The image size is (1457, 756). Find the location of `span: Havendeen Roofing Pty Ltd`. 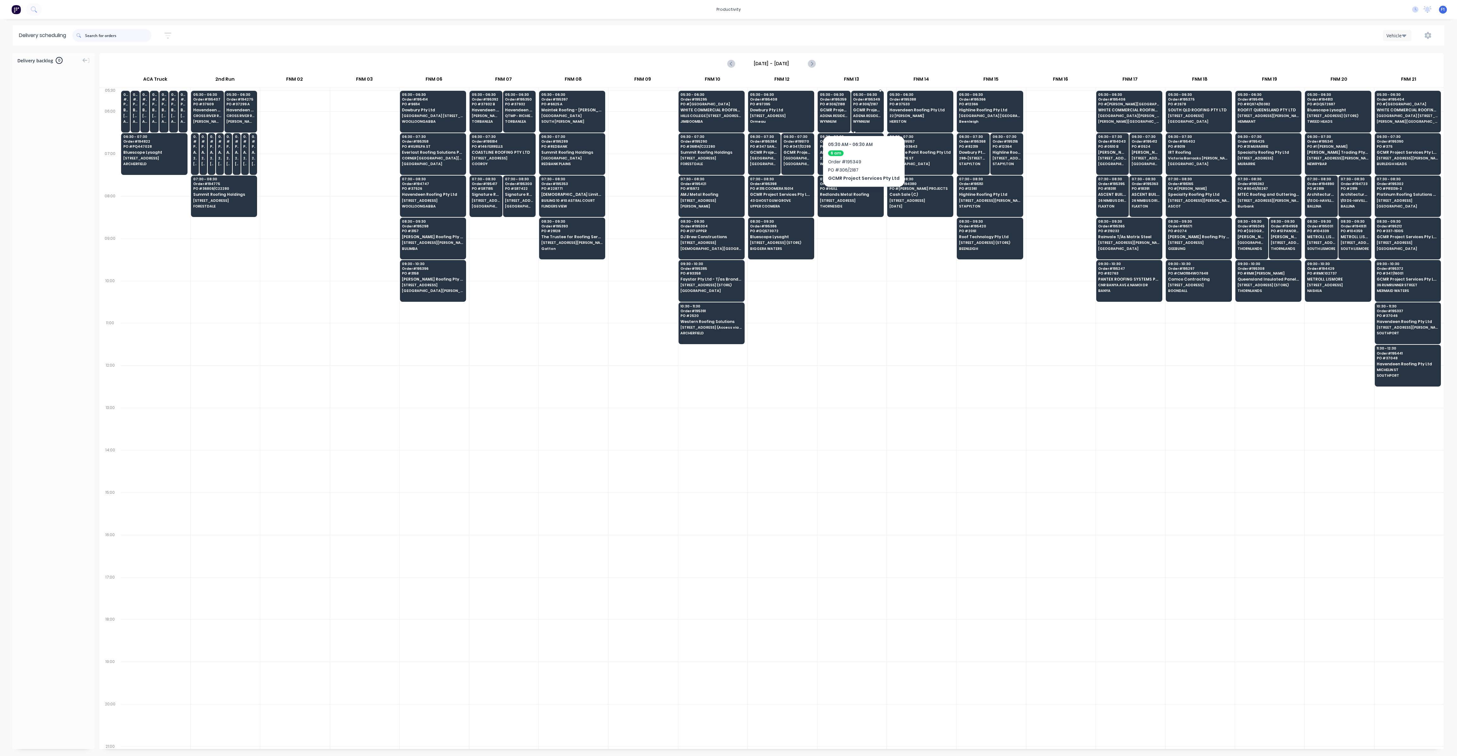

span: Havendeen Roofing Pty Ltd is located at coordinates (920, 110).